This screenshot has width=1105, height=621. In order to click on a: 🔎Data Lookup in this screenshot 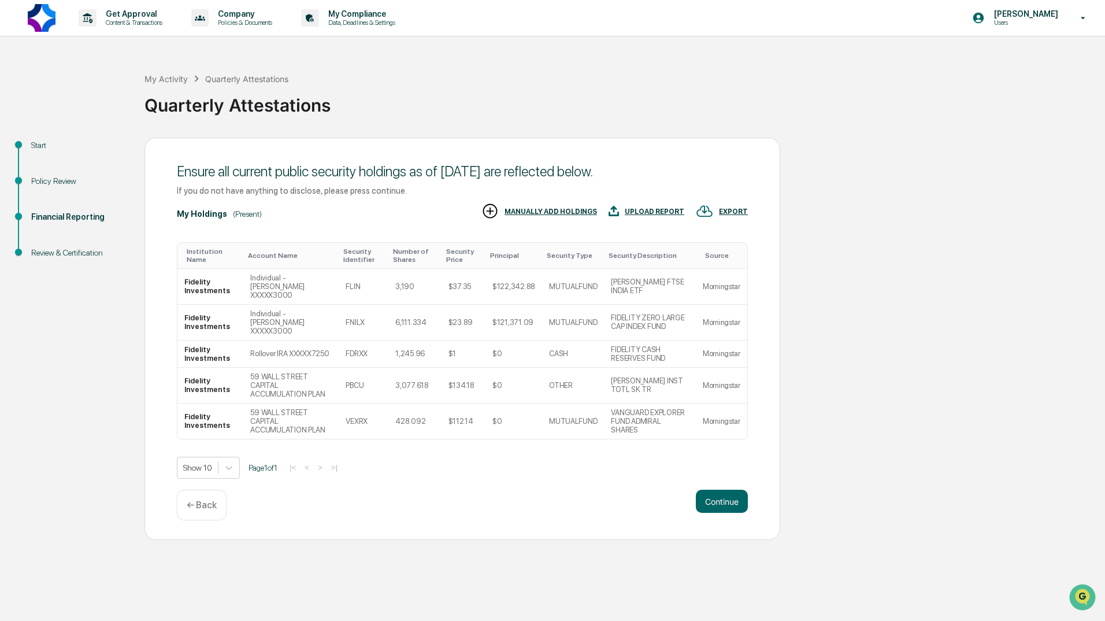, I will do `click(42, 173)`.